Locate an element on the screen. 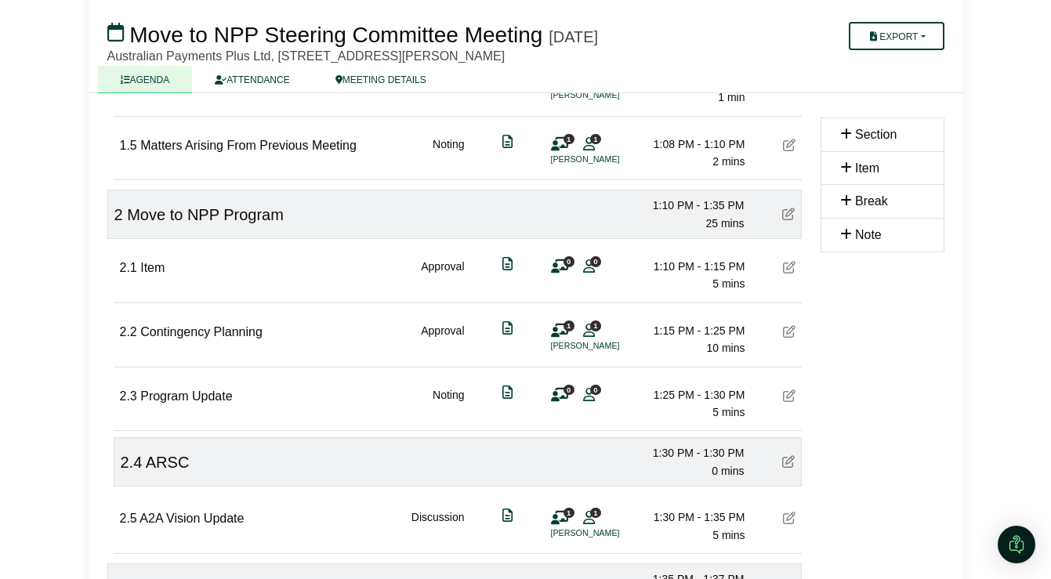 This screenshot has height=579, width=1051. span: Matters Arising From Previous Meeting is located at coordinates (249, 145).